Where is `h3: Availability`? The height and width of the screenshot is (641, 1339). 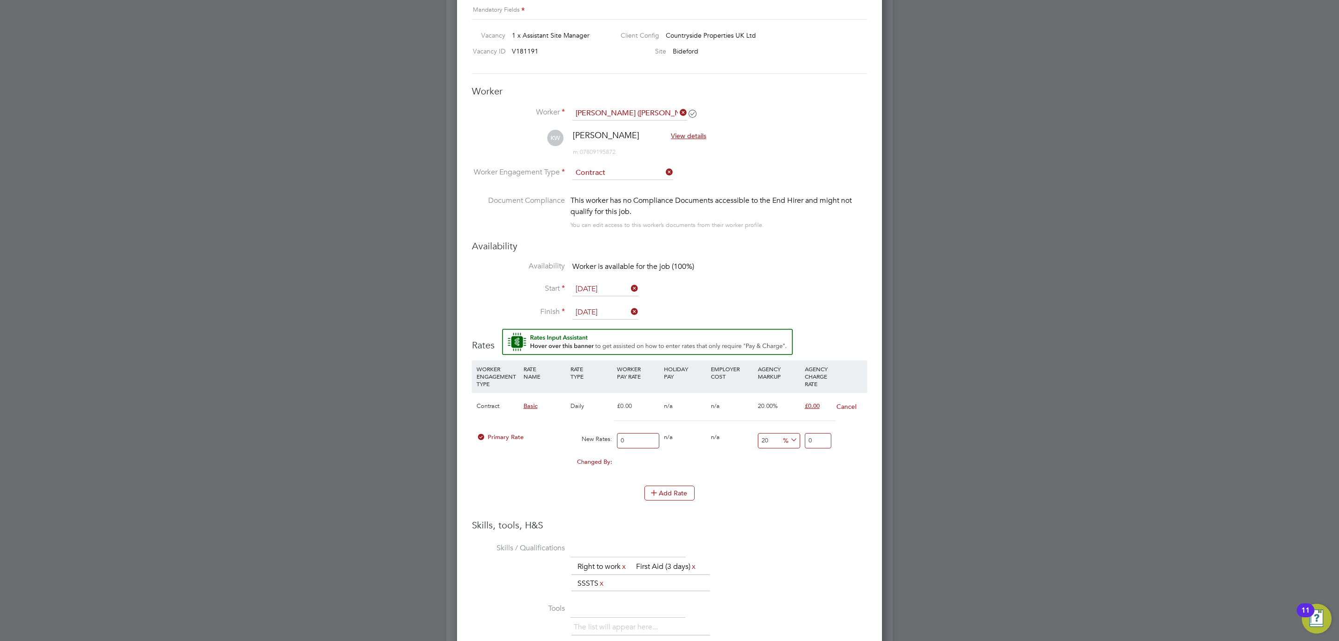
h3: Availability is located at coordinates (669, 246).